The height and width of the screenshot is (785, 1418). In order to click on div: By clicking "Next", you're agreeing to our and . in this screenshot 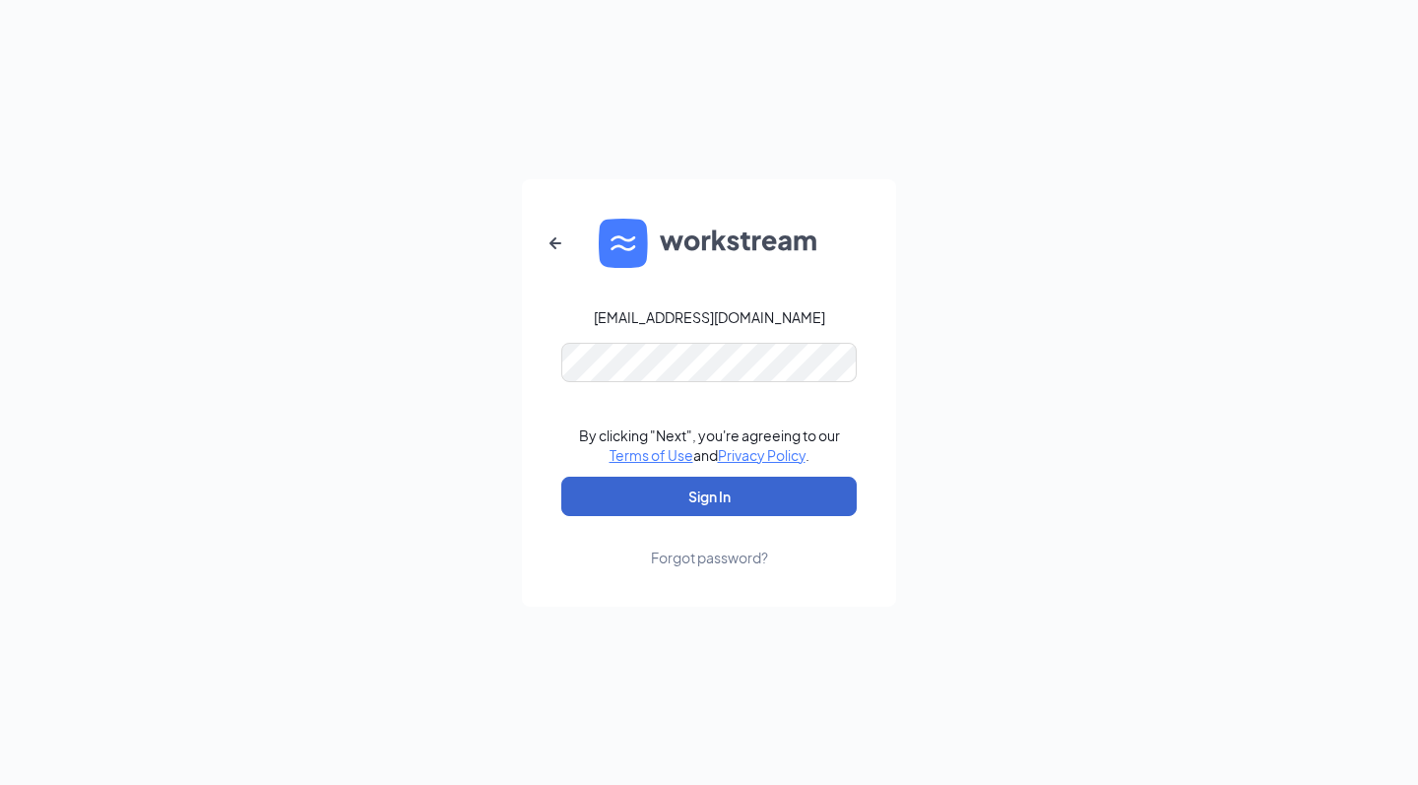, I will do `click(709, 445)`.